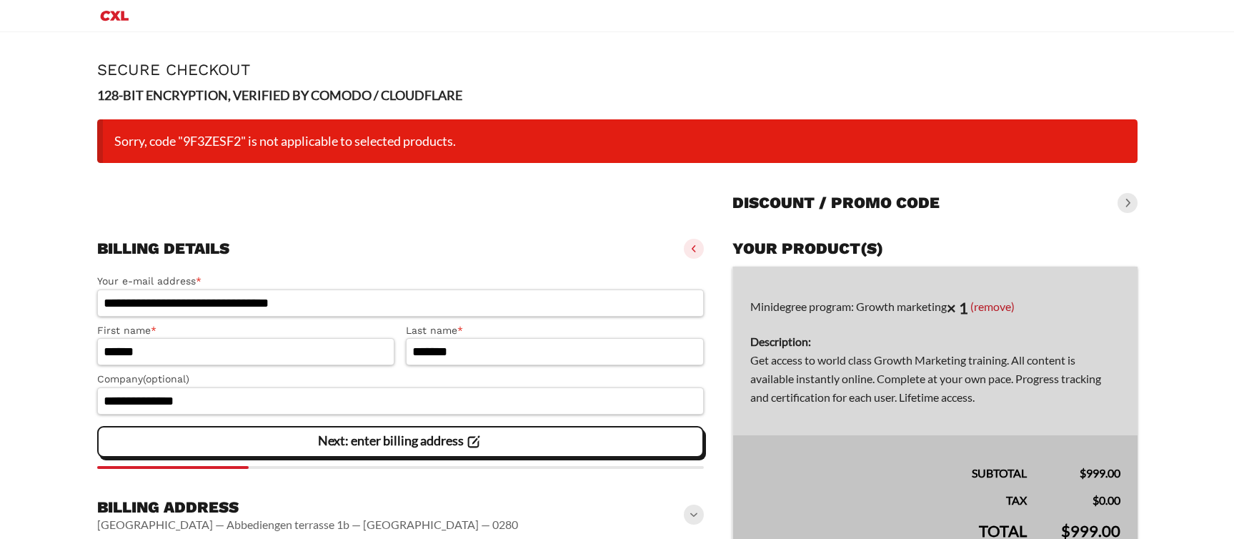 The width and height of the screenshot is (1234, 539). I want to click on strong: 128-BIT ENCRYPTION, VERIFIED BY COMODO / CLOUDFLARE, so click(279, 95).